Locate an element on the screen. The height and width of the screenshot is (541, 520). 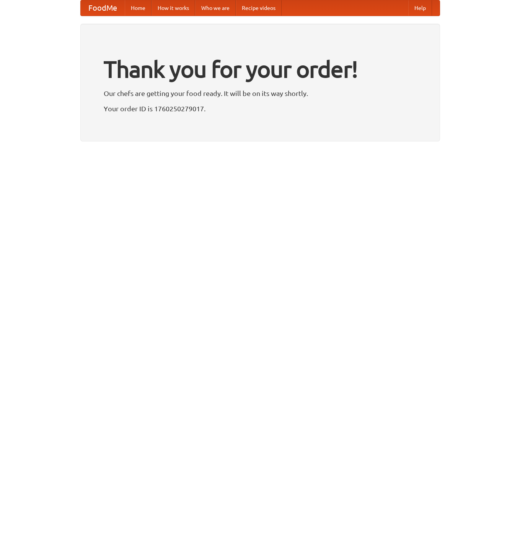
a: Help is located at coordinates (420, 8).